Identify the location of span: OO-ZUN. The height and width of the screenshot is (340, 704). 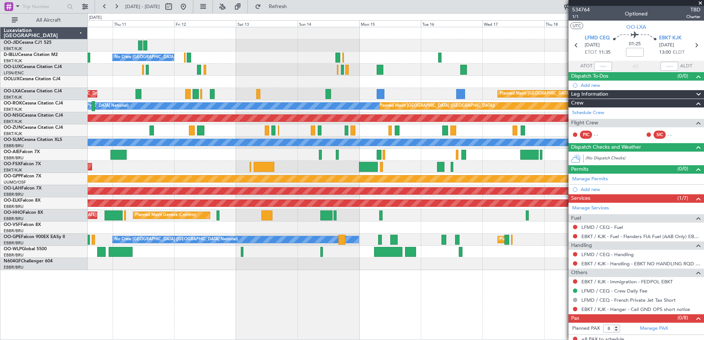
(13, 128).